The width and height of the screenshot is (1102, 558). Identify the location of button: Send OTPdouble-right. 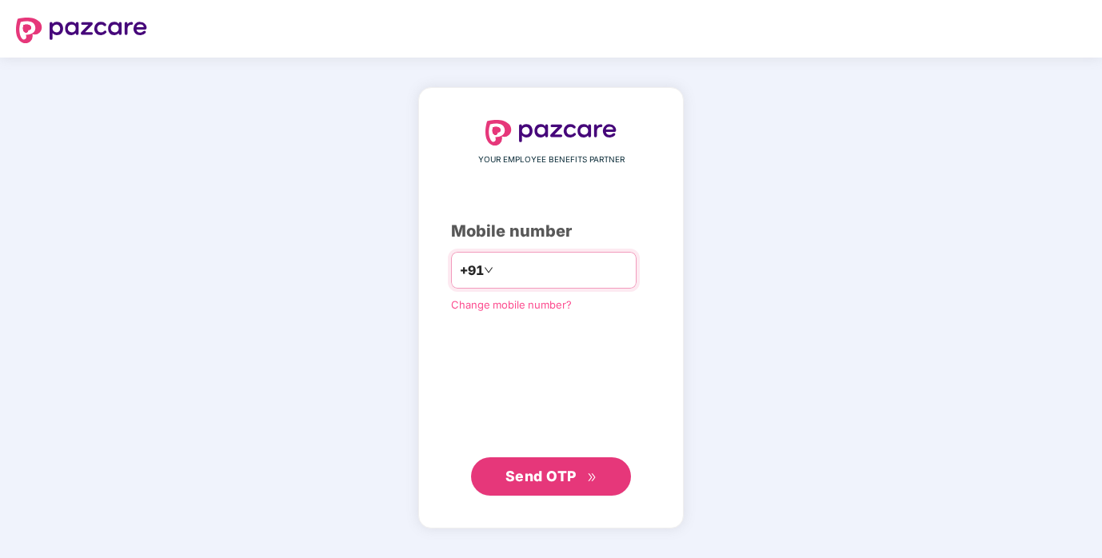
(551, 476).